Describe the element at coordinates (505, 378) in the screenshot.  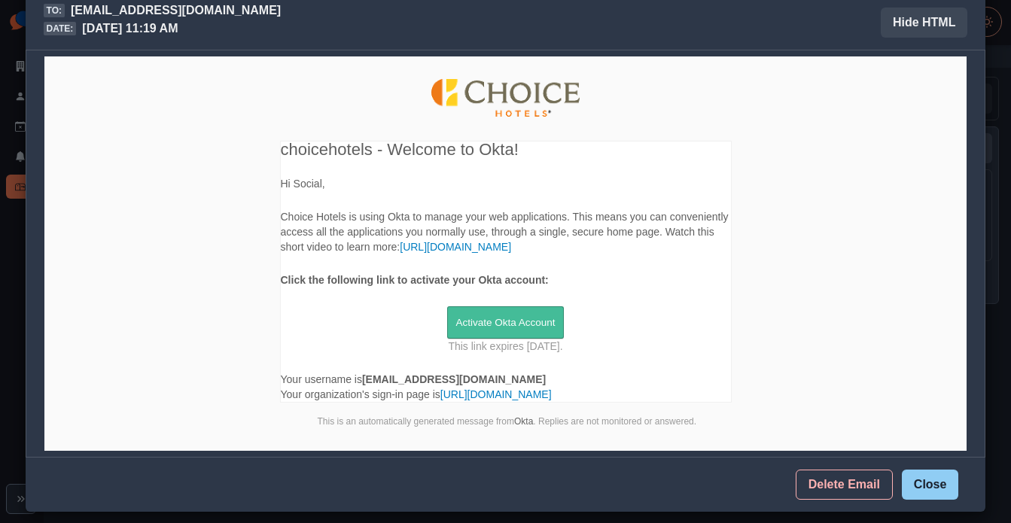
I see `td: Your username is Your organization's sign-in page is` at that location.